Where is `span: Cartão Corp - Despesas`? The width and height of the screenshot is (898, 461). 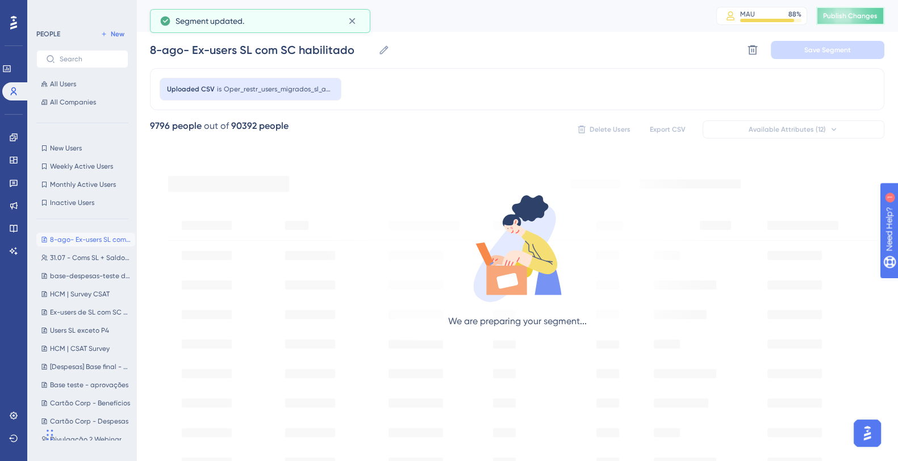 span: Cartão Corp - Despesas is located at coordinates (89, 422).